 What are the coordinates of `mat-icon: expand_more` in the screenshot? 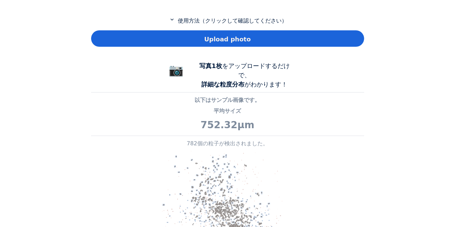 It's located at (172, 19).